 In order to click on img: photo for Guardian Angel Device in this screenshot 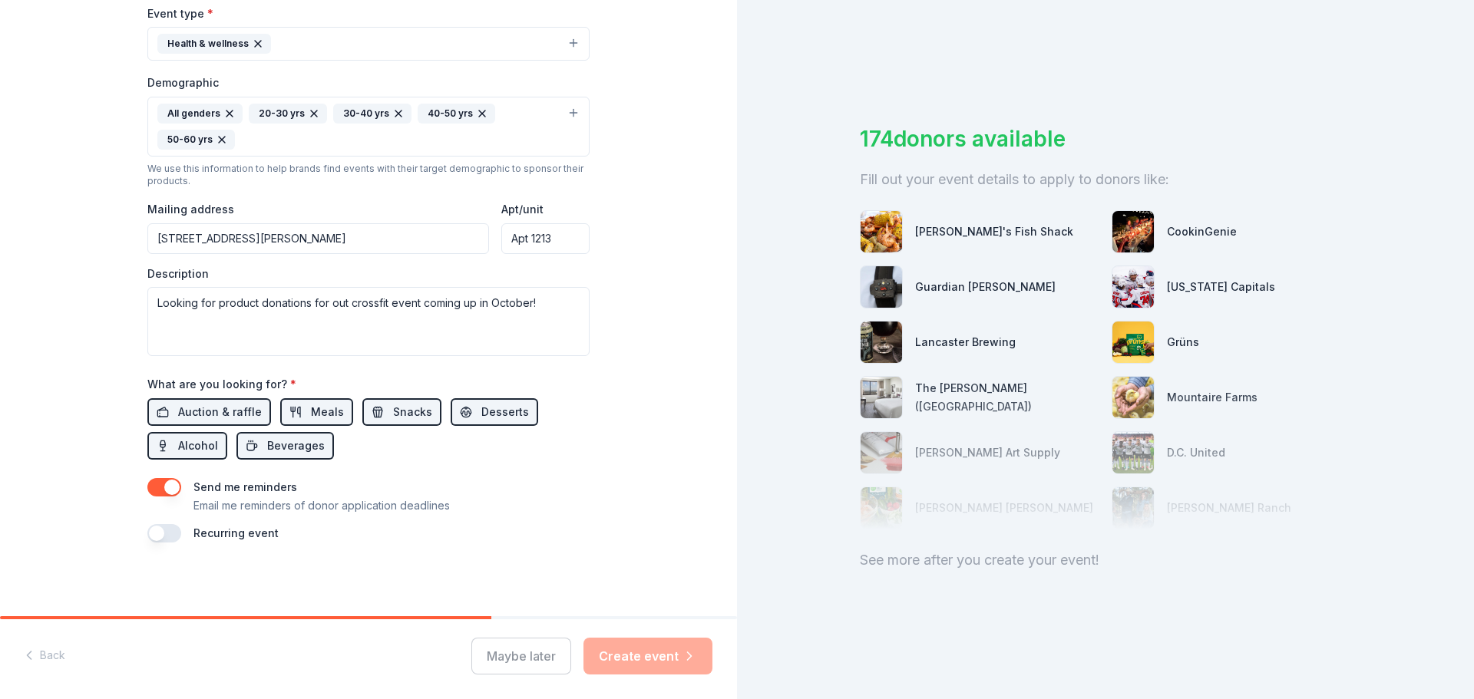, I will do `click(881, 287)`.